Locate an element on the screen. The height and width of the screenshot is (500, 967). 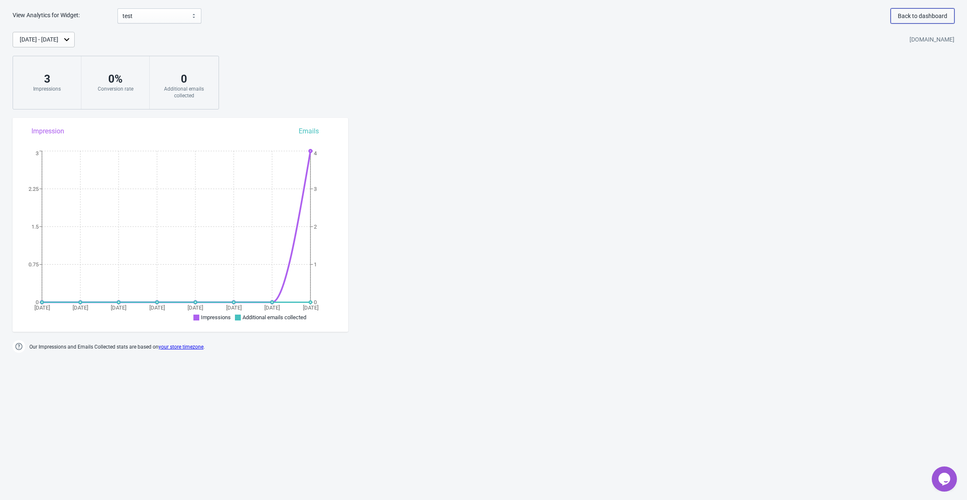
span: Impressions is located at coordinates (216, 317).